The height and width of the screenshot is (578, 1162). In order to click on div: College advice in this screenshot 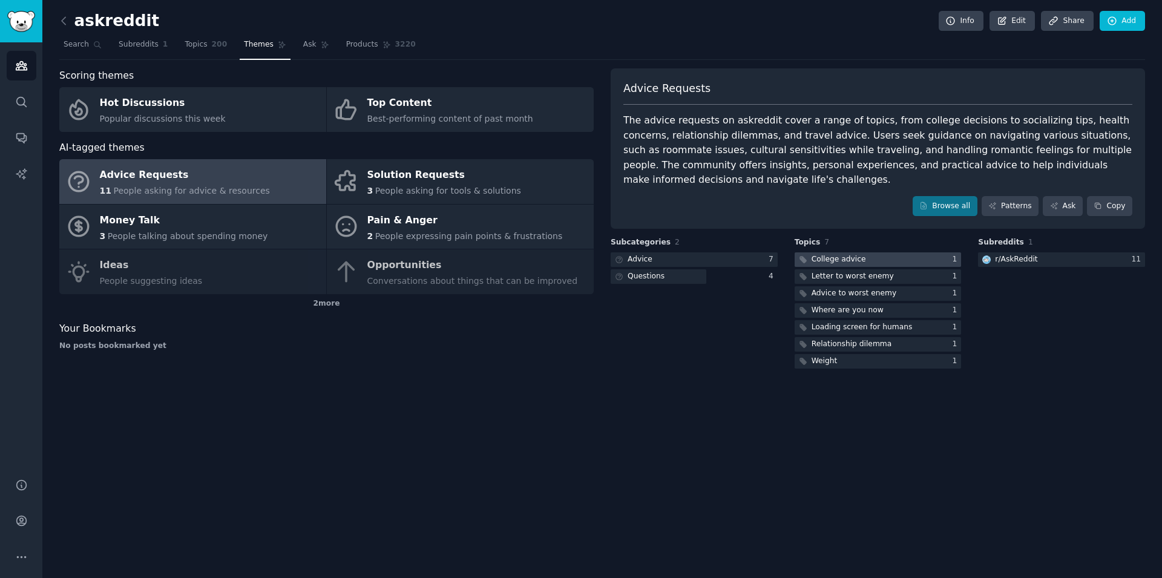, I will do `click(839, 260)`.